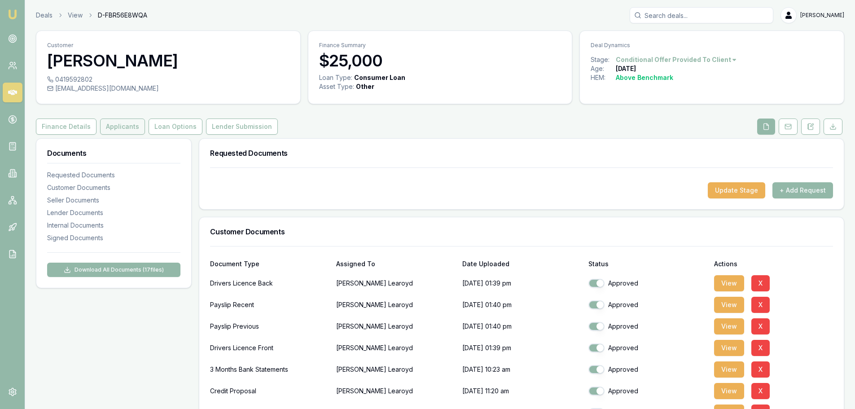 Image resolution: width=855 pixels, height=409 pixels. Describe the element at coordinates (380, 78) in the screenshot. I see `div: Consumer Loan` at that location.